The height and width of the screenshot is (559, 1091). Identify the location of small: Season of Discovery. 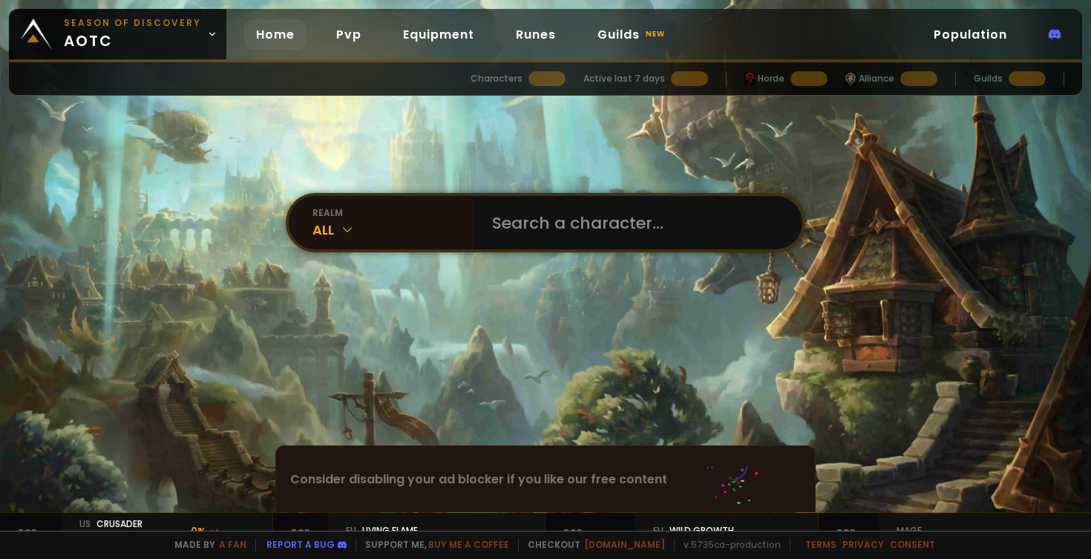
(132, 23).